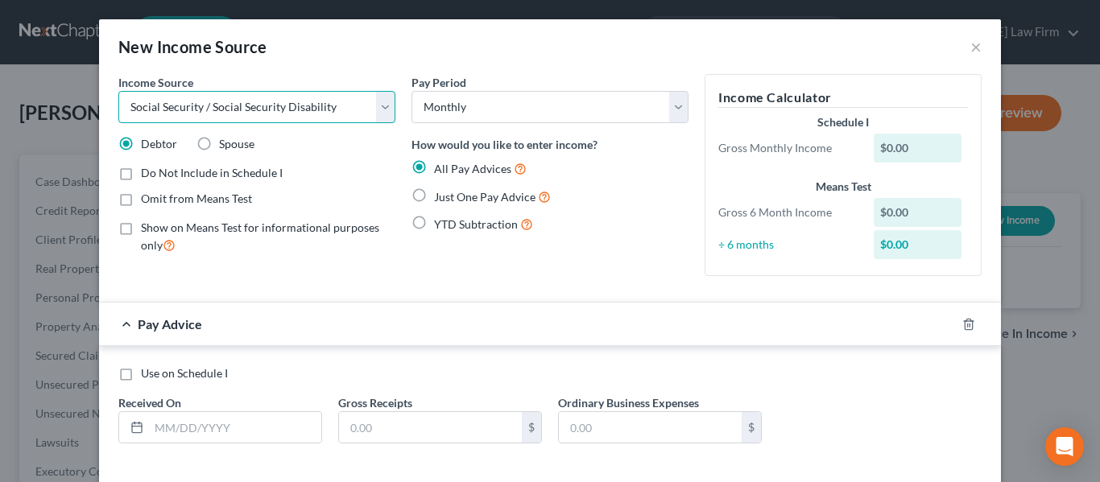  What do you see at coordinates (196, 198) in the screenshot?
I see `span: Omit from Means Test` at bounding box center [196, 198].